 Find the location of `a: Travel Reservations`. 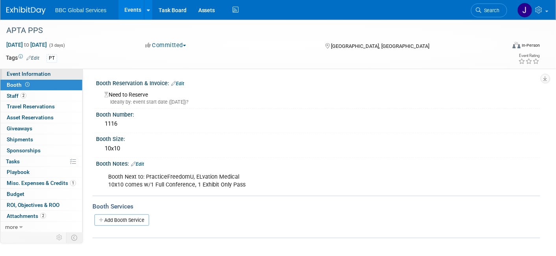

a: Travel Reservations is located at coordinates (41, 107).